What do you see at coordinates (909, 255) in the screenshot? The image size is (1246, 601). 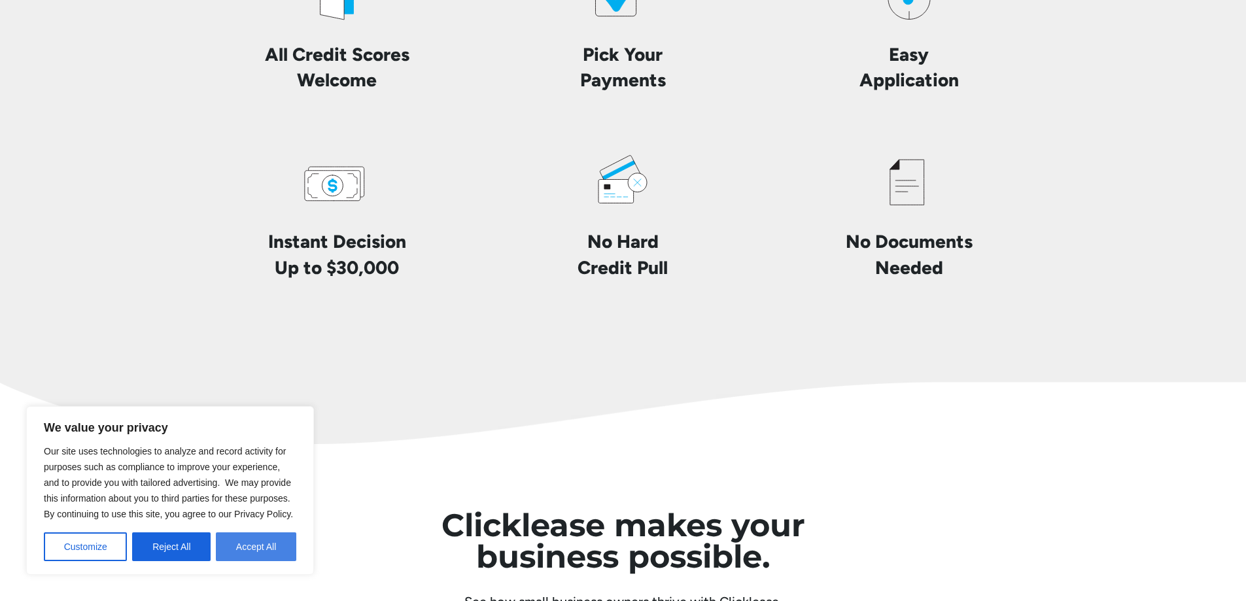 I see `h4: No Documents Needed` at bounding box center [909, 255].